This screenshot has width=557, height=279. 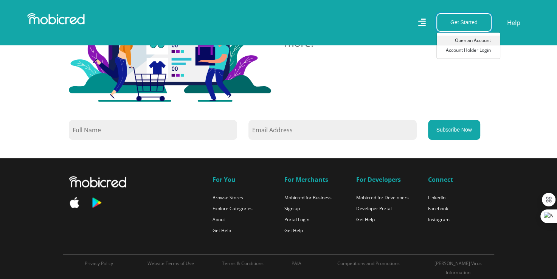 I want to click on button: Get Started, so click(x=464, y=22).